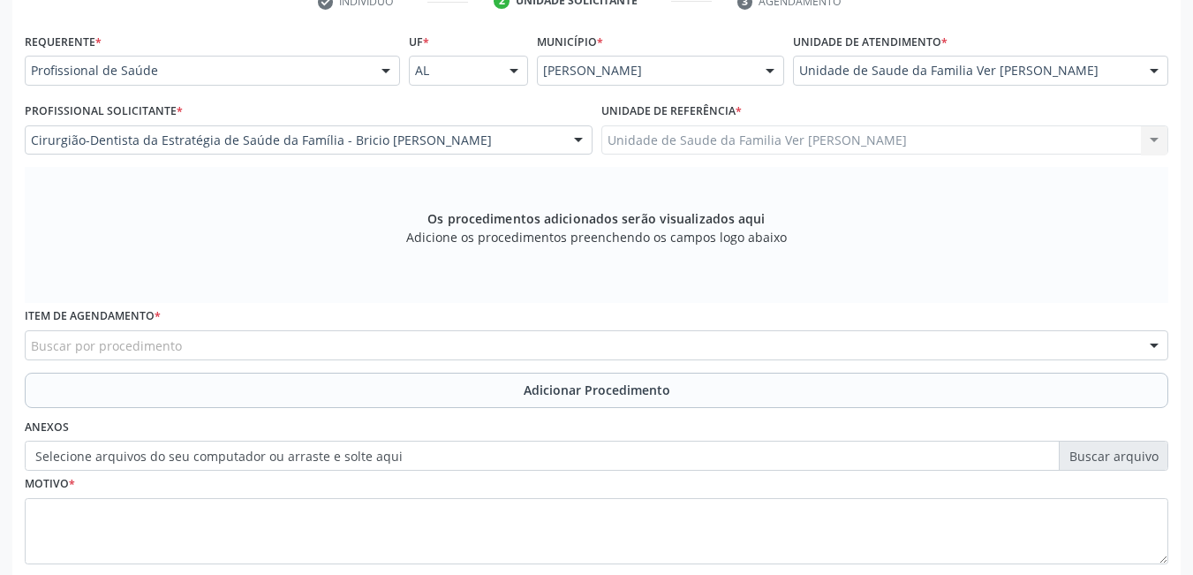  Describe the element at coordinates (870, 42) in the screenshot. I see `label: Unidade de atendimento` at that location.